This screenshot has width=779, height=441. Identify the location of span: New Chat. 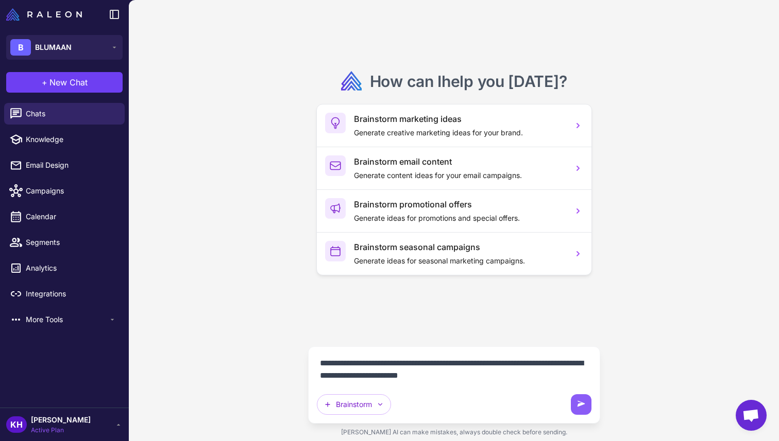
(68, 82).